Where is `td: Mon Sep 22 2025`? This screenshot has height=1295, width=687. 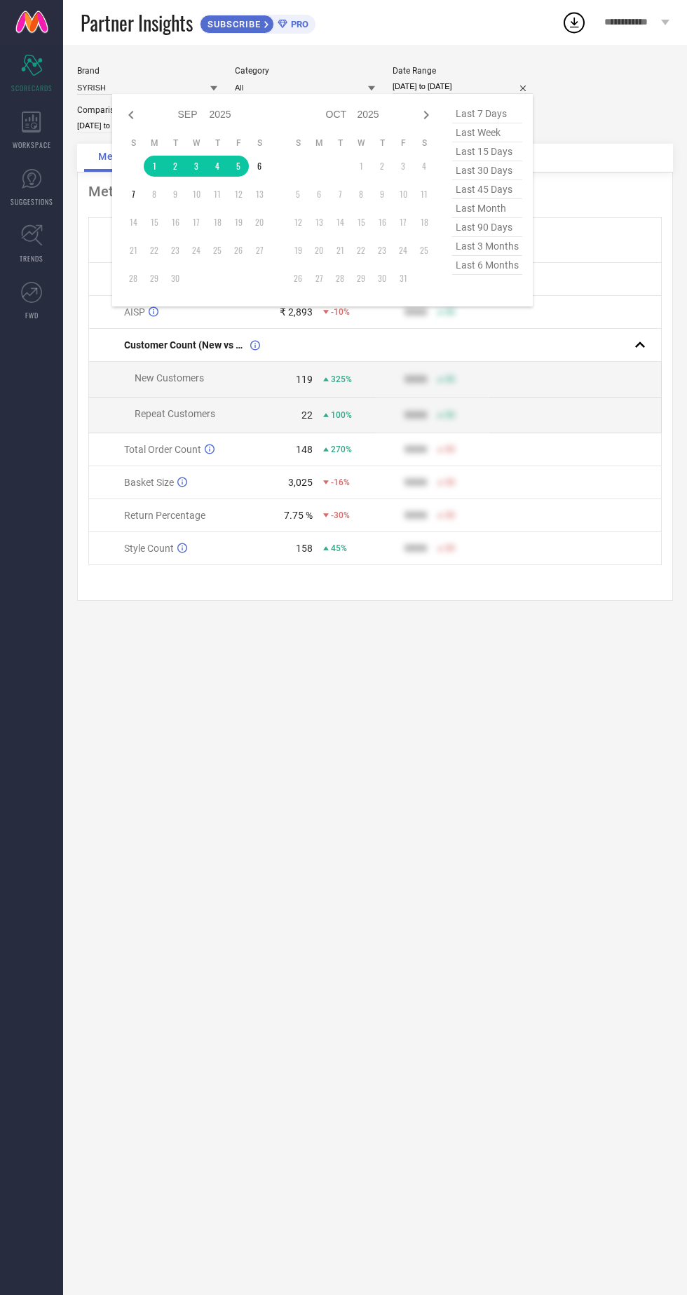
td: Mon Sep 22 2025 is located at coordinates (154, 250).